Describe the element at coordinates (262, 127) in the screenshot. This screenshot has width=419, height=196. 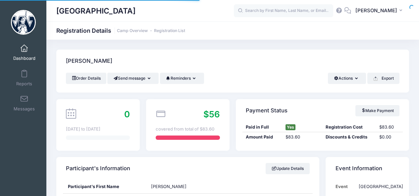
I see `div: Paid in Full` at that location.